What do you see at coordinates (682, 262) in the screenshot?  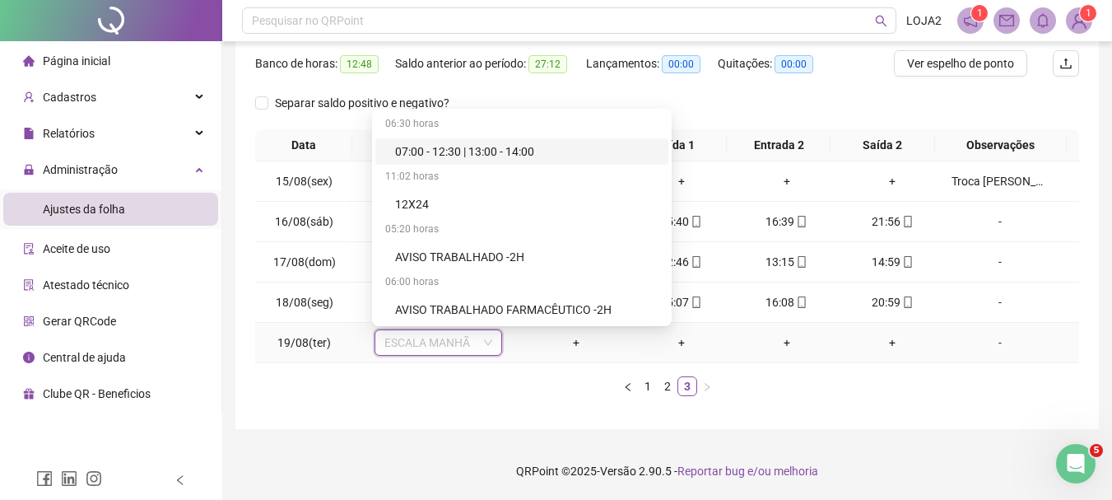 I see `div: 12:46` at bounding box center [682, 262].